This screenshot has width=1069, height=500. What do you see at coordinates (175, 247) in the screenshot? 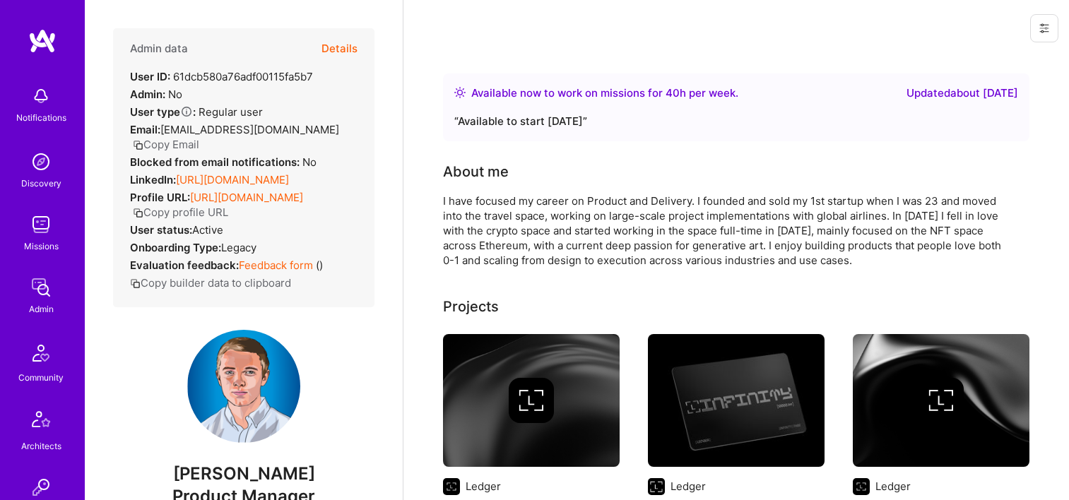
I see `strong: Onboarding Type:` at bounding box center [175, 247].